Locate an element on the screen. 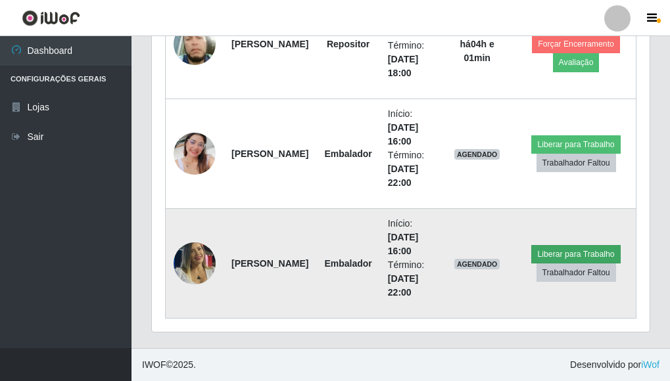 The width and height of the screenshot is (670, 381). span: IWOF is located at coordinates (154, 365).